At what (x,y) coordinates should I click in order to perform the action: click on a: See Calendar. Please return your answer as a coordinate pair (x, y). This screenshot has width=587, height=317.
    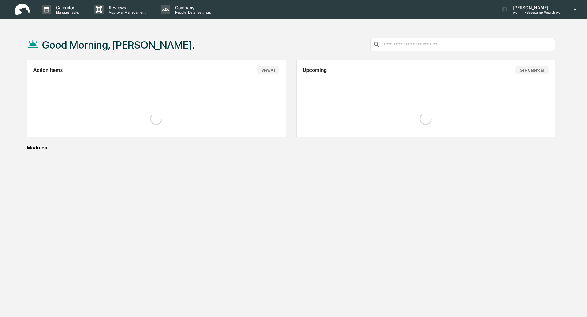
    Looking at the image, I should click on (532, 70).